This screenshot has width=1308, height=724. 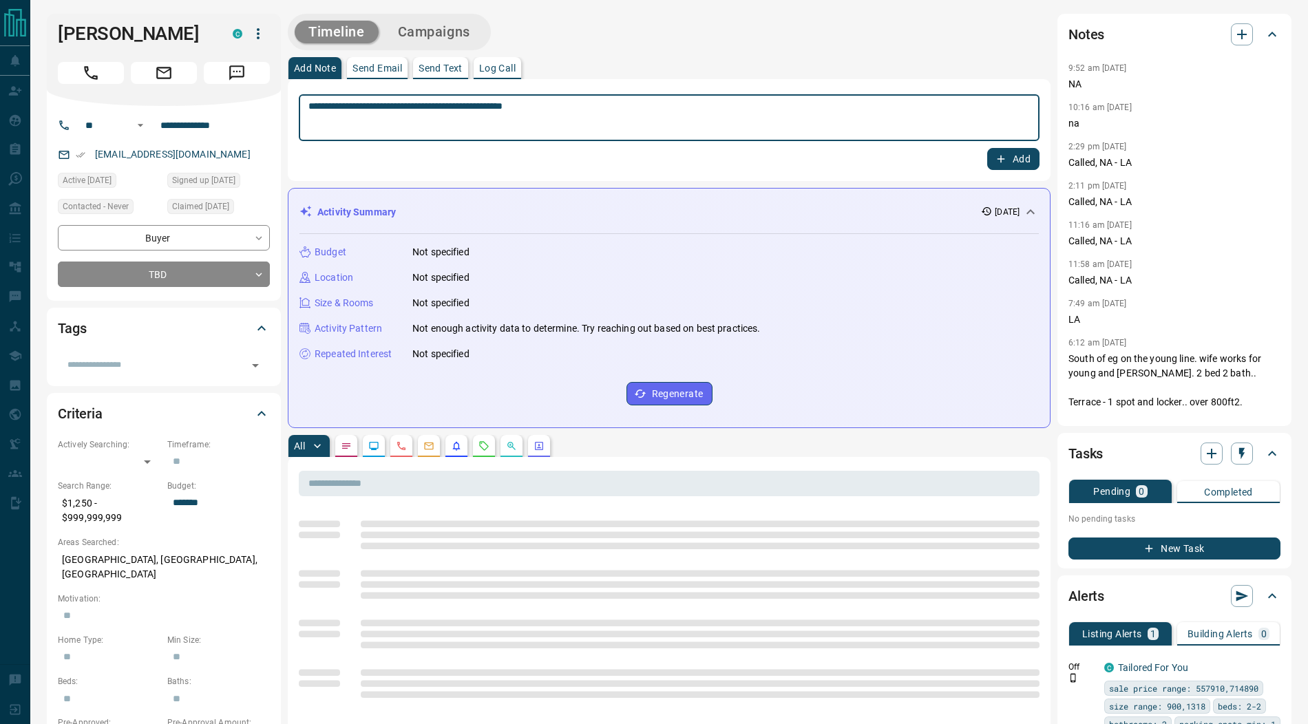 What do you see at coordinates (1013, 159) in the screenshot?
I see `button: Add` at bounding box center [1013, 159].